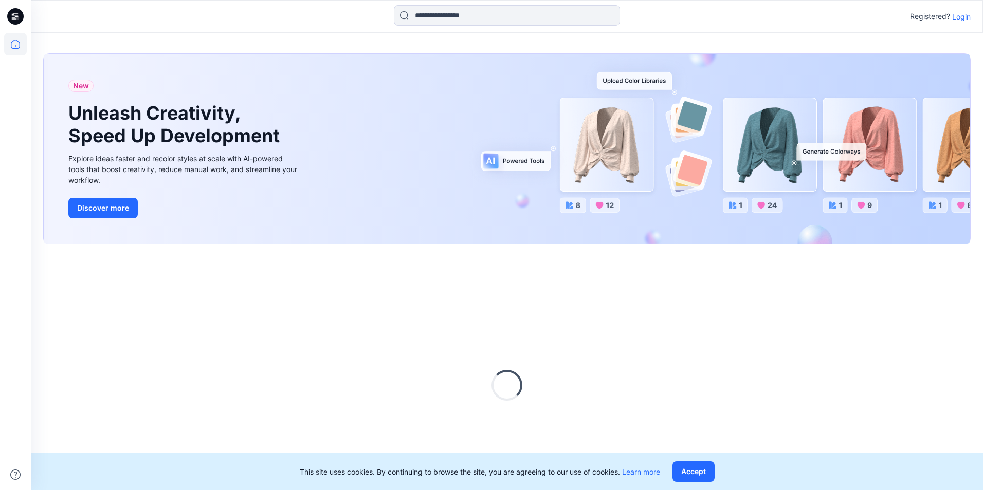 Image resolution: width=983 pixels, height=490 pixels. I want to click on p: This site uses cookies. By continuing to browse the site, you are agreeing to our use of cookies., so click(480, 472).